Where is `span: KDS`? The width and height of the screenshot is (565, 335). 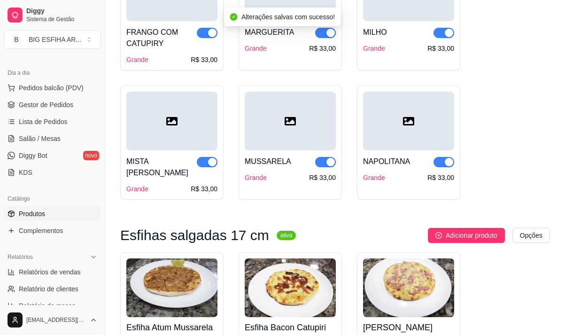
span: KDS is located at coordinates (25, 173).